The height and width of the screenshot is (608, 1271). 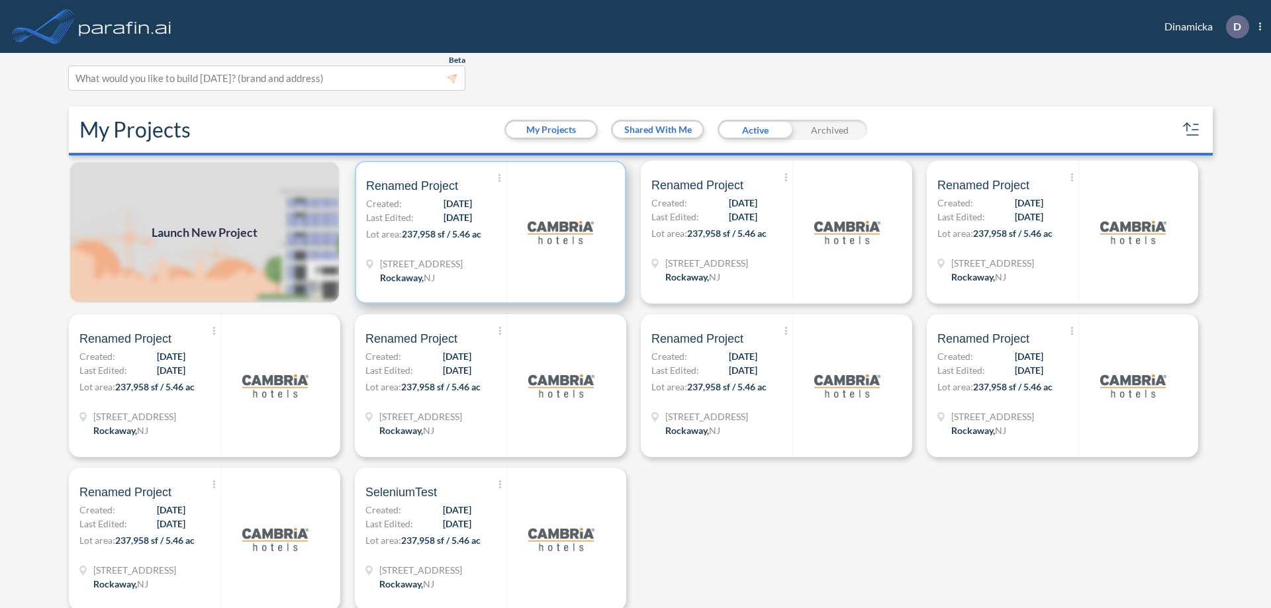 What do you see at coordinates (401, 492) in the screenshot?
I see `span: SeleniumTest` at bounding box center [401, 492].